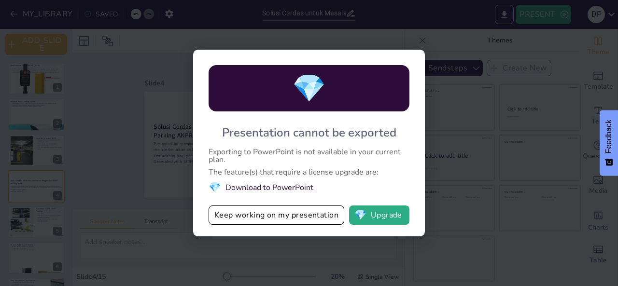 The height and width of the screenshot is (286, 618). What do you see at coordinates (609, 143) in the screenshot?
I see `button: Feedback - Show survey` at bounding box center [609, 143].